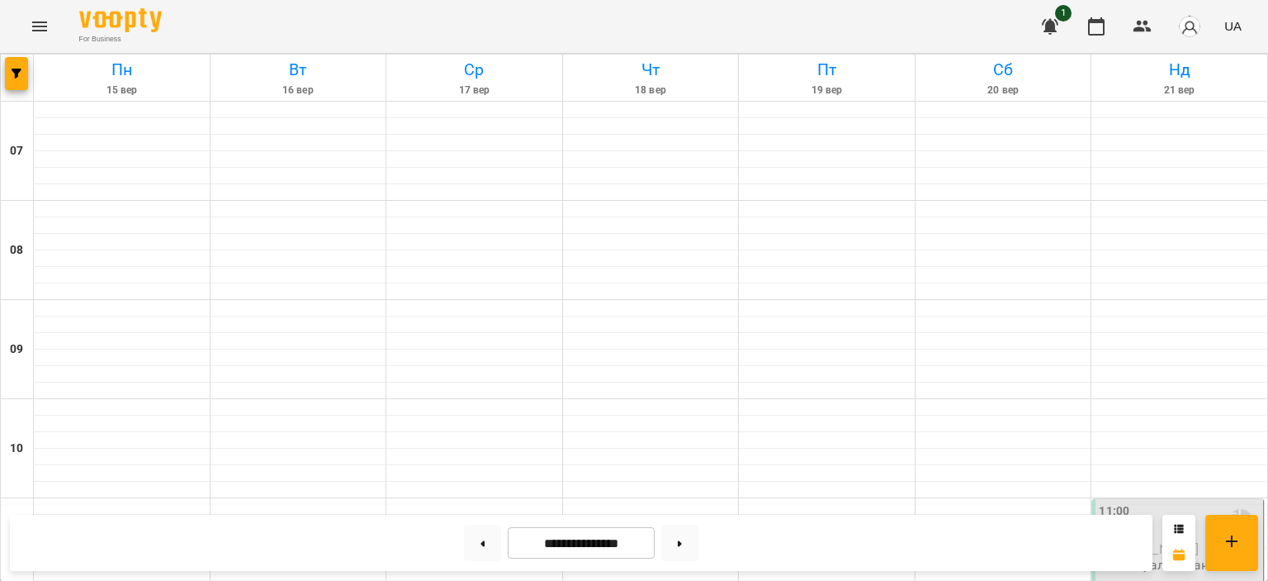  Describe the element at coordinates (17, 151) in the screenshot. I see `h6: 07` at that location.